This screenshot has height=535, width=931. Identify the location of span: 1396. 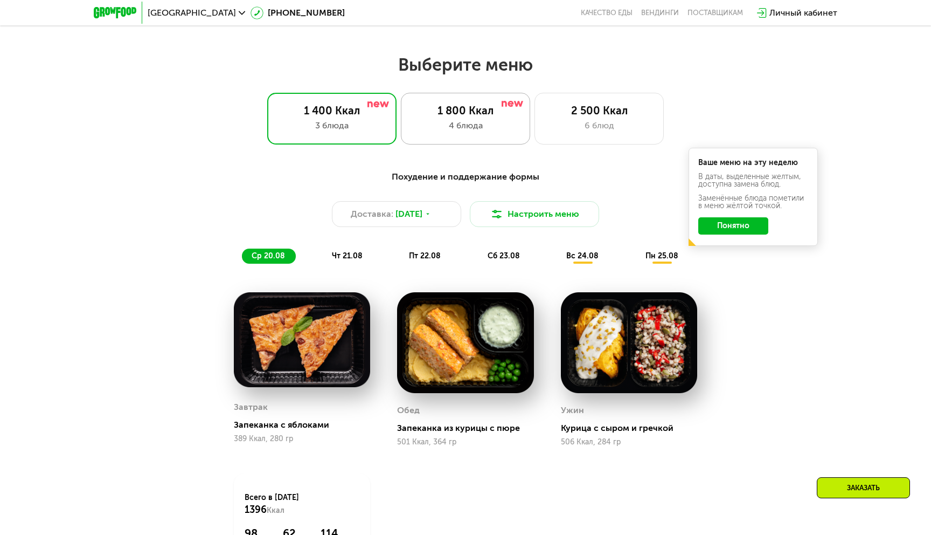
(255, 509).